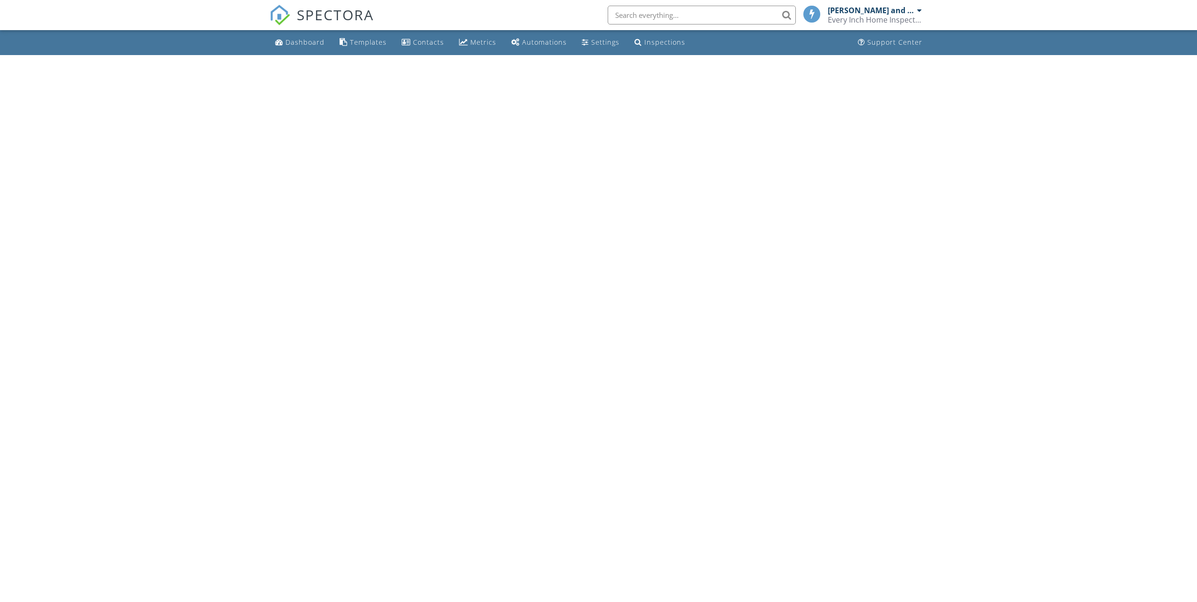 The image size is (1197, 602). I want to click on img: The Best Home Inspection Software - Spectora, so click(280, 15).